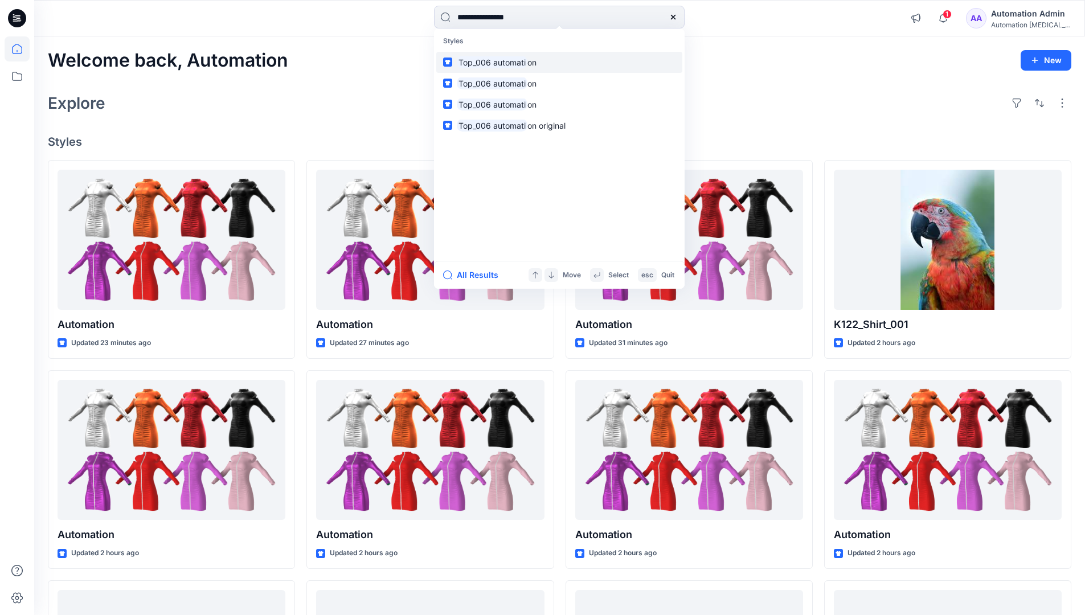  What do you see at coordinates (559, 41) in the screenshot?
I see `p: Styles` at bounding box center [559, 41].